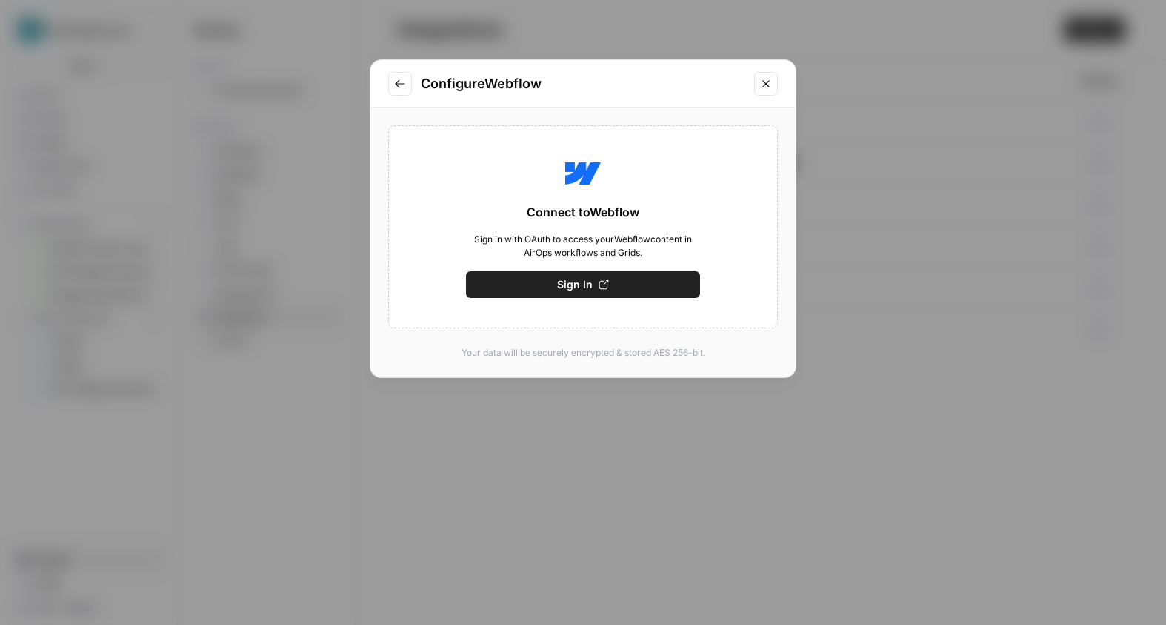 This screenshot has width=1166, height=625. I want to click on span: Sign In, so click(575, 285).